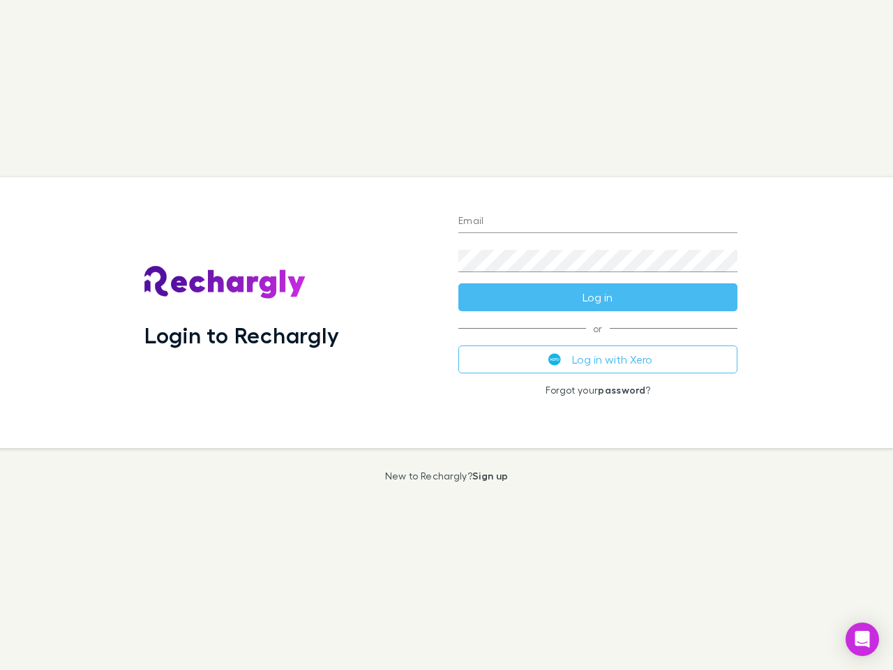 The width and height of the screenshot is (893, 670). I want to click on h1: Login to Rechargly, so click(241, 335).